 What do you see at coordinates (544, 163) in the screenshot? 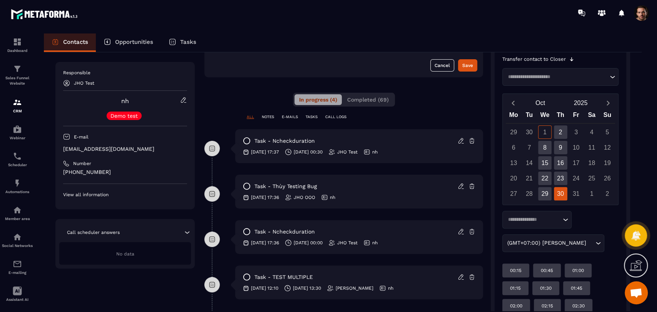
I see `div: 15` at bounding box center [544, 163].